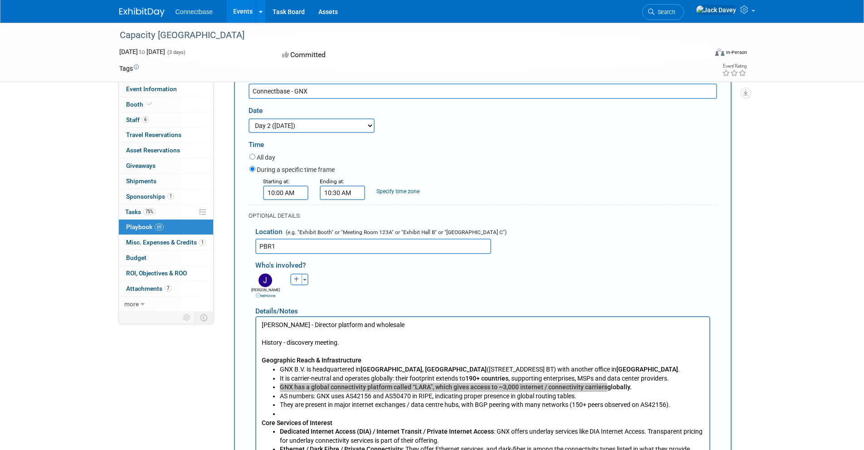  What do you see at coordinates (286, 193) in the screenshot?
I see `input: Start Time` at bounding box center [286, 193].